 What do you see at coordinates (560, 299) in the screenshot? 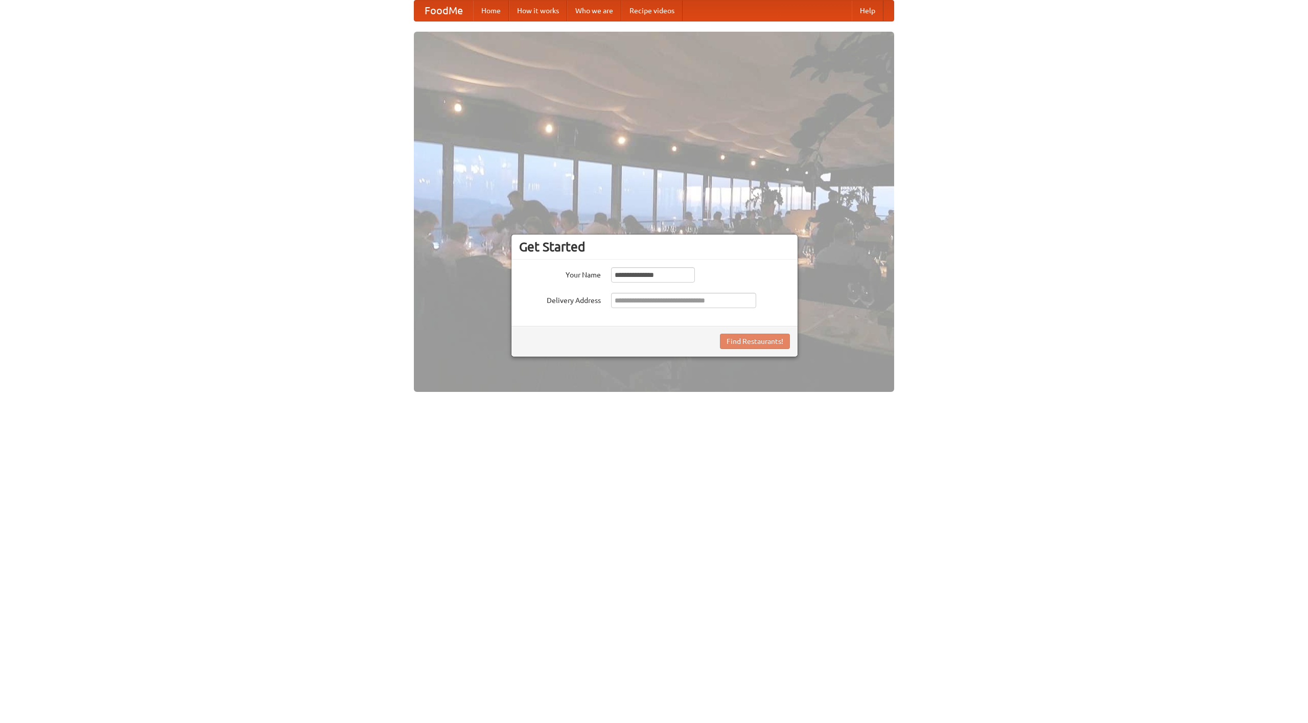
I see `label: Delivery Address` at bounding box center [560, 299].